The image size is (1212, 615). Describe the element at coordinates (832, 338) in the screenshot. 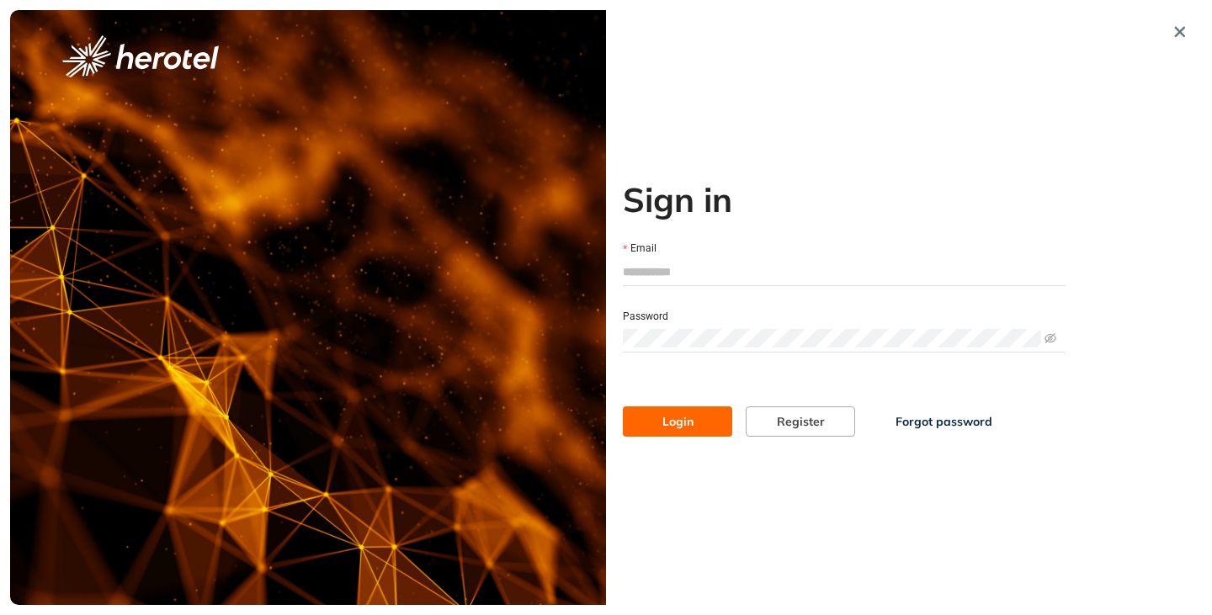

I see `input: Password` at that location.